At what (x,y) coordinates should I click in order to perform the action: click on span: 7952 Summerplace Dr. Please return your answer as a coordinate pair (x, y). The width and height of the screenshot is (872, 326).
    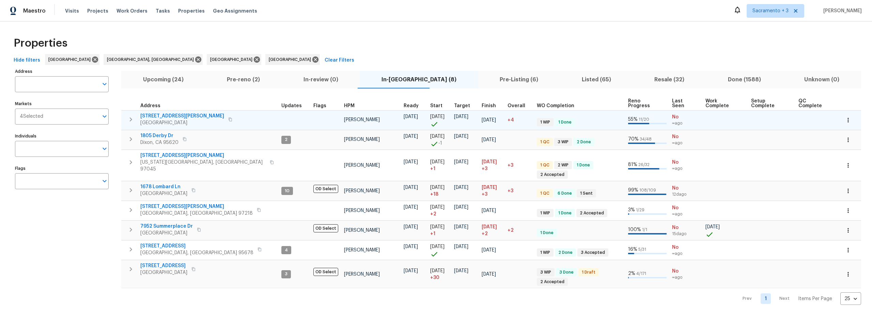
    Looking at the image, I should click on (167, 227).